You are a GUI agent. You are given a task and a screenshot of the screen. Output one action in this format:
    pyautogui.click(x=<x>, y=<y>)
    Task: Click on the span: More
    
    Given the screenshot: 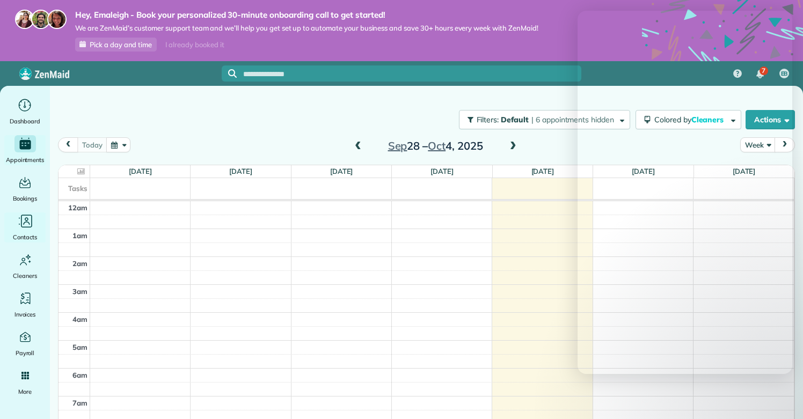 What is the action you would take?
    pyautogui.click(x=25, y=392)
    